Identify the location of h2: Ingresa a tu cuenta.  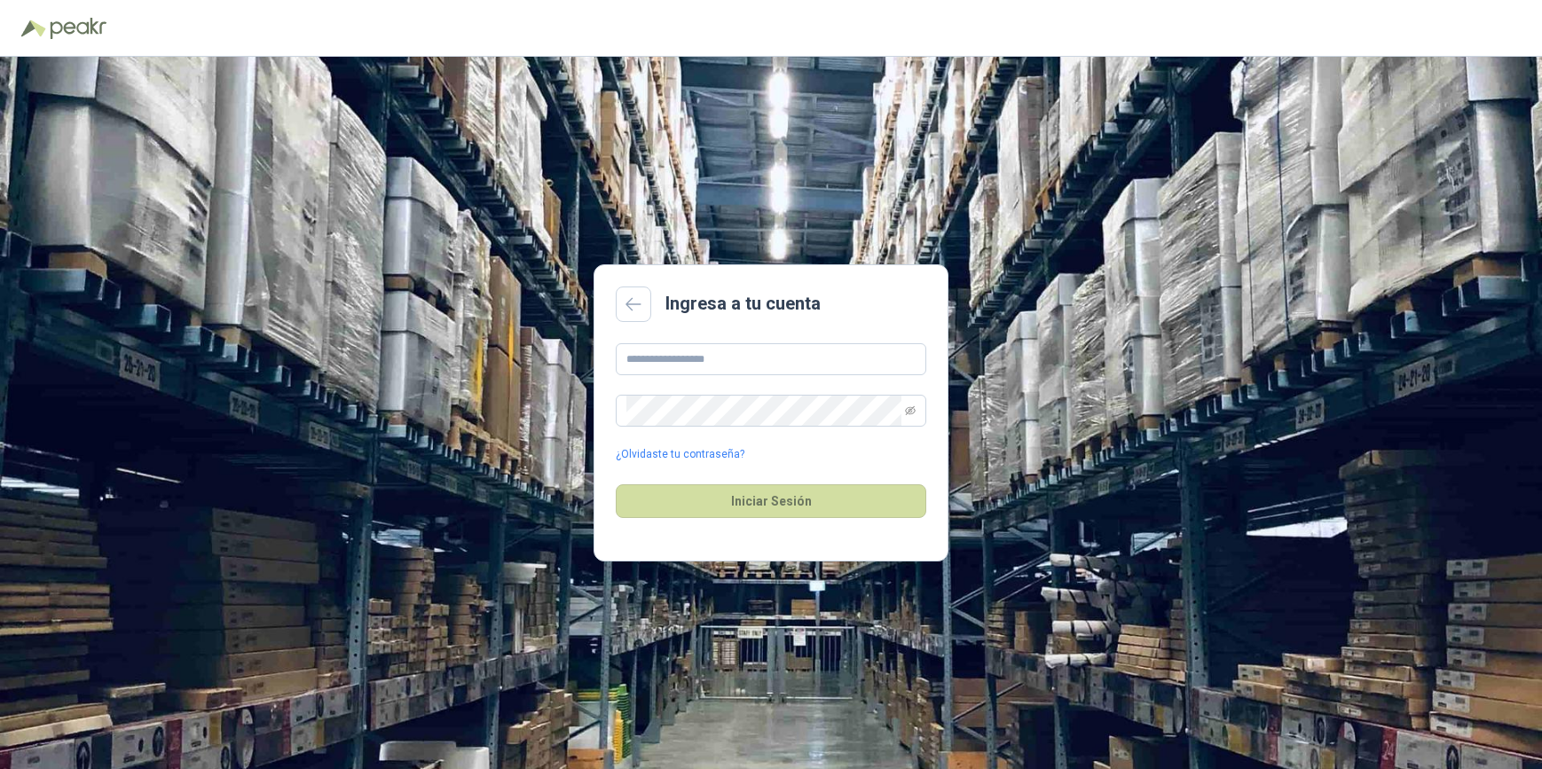
(743, 303).